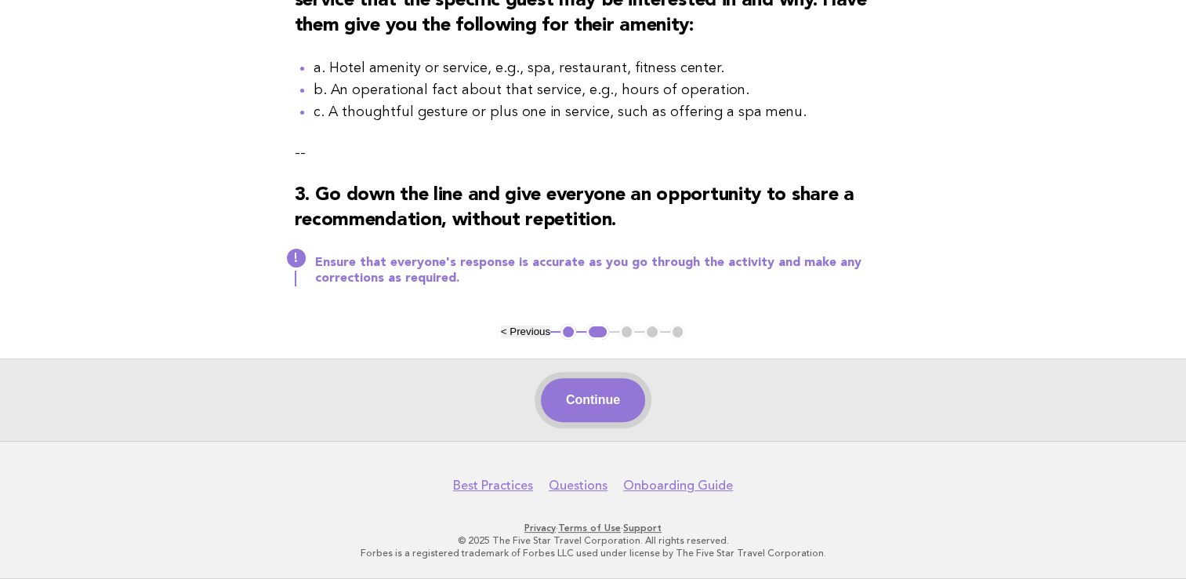 This screenshot has height=579, width=1186. Describe the element at coordinates (603, 90) in the screenshot. I see `li: b. An operational fact about that service, e.g., hours of operation.` at that location.